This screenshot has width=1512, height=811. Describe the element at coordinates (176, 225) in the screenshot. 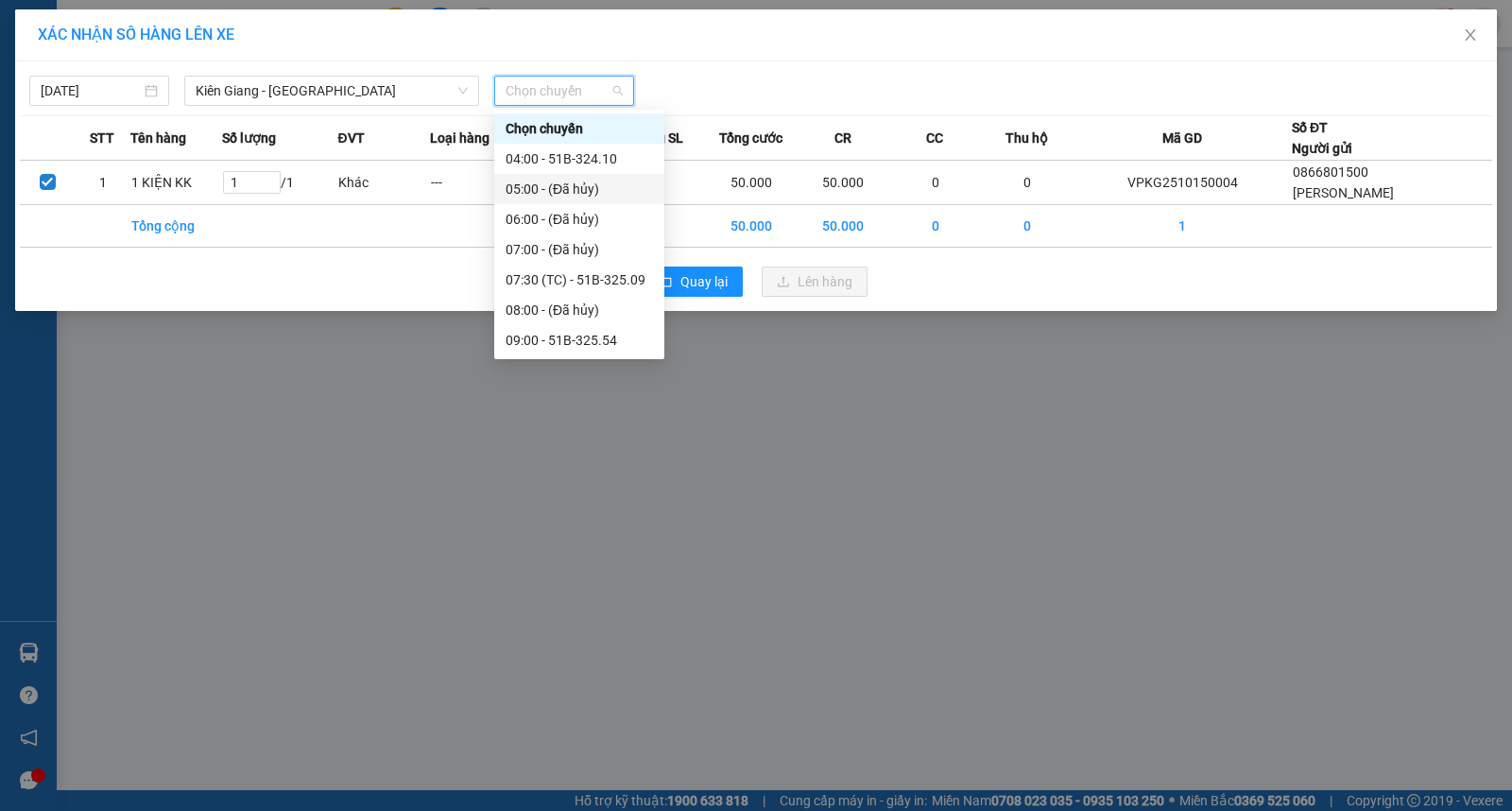

I see `td: Tổng cộng` at that location.